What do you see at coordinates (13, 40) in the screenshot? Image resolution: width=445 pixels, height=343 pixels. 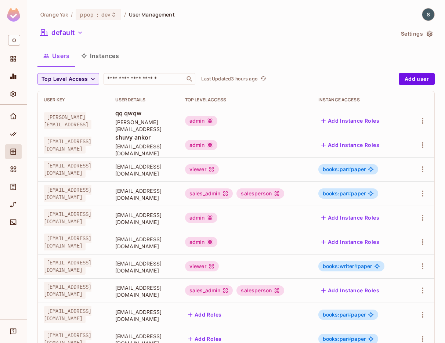 I see `div: Workspace: Orange Yak` at bounding box center [13, 40].